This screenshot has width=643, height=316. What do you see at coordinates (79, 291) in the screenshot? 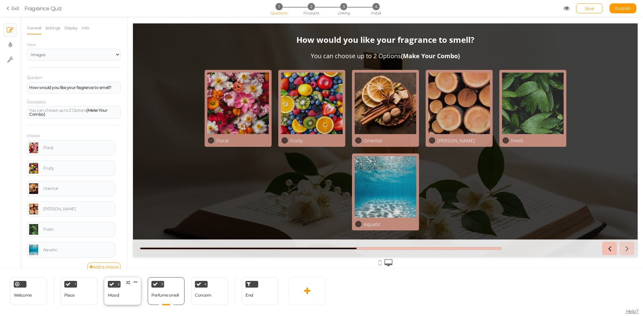
I see `div: 1 Place` at bounding box center [79, 291].